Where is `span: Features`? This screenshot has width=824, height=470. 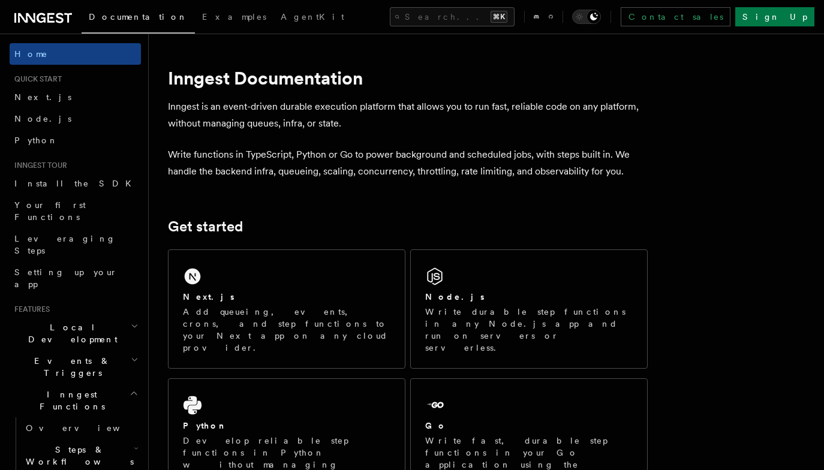 span: Features is located at coordinates (29, 309).